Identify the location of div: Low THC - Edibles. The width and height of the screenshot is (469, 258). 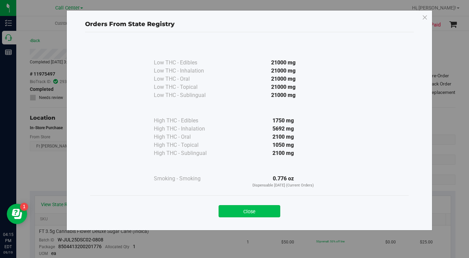
(188, 63).